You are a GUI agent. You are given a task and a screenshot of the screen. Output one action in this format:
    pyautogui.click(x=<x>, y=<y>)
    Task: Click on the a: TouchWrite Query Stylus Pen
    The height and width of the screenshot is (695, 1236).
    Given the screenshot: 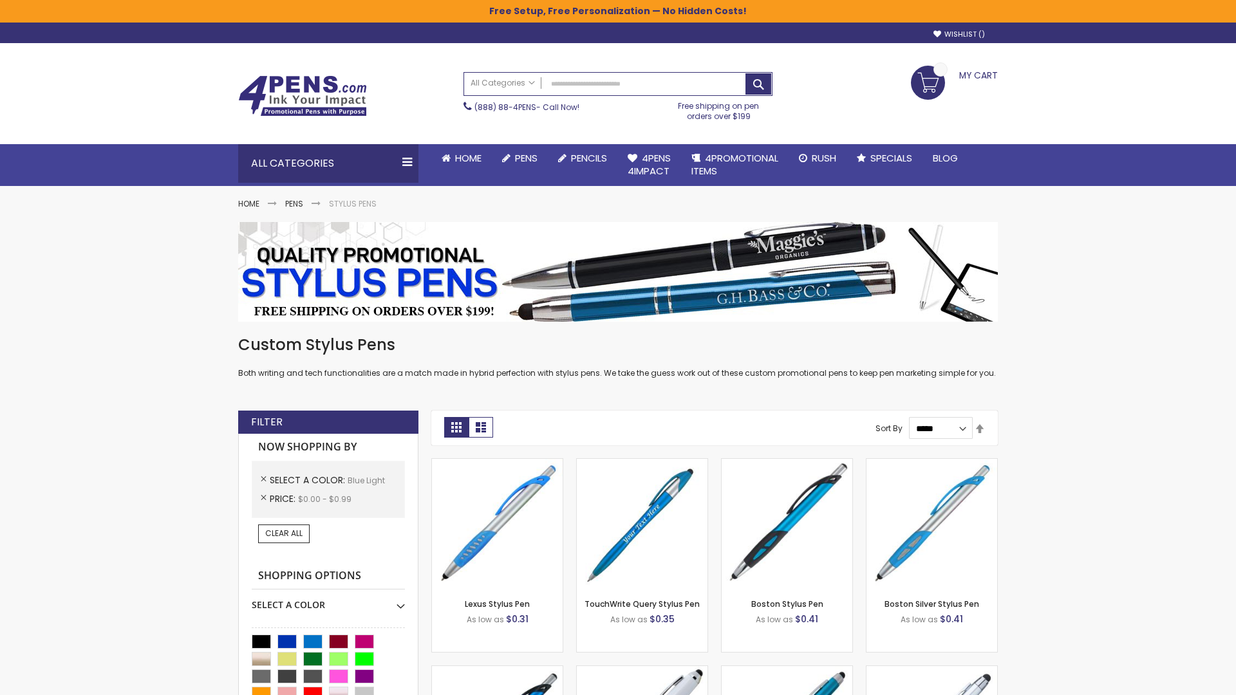 What is the action you would take?
    pyautogui.click(x=642, y=604)
    